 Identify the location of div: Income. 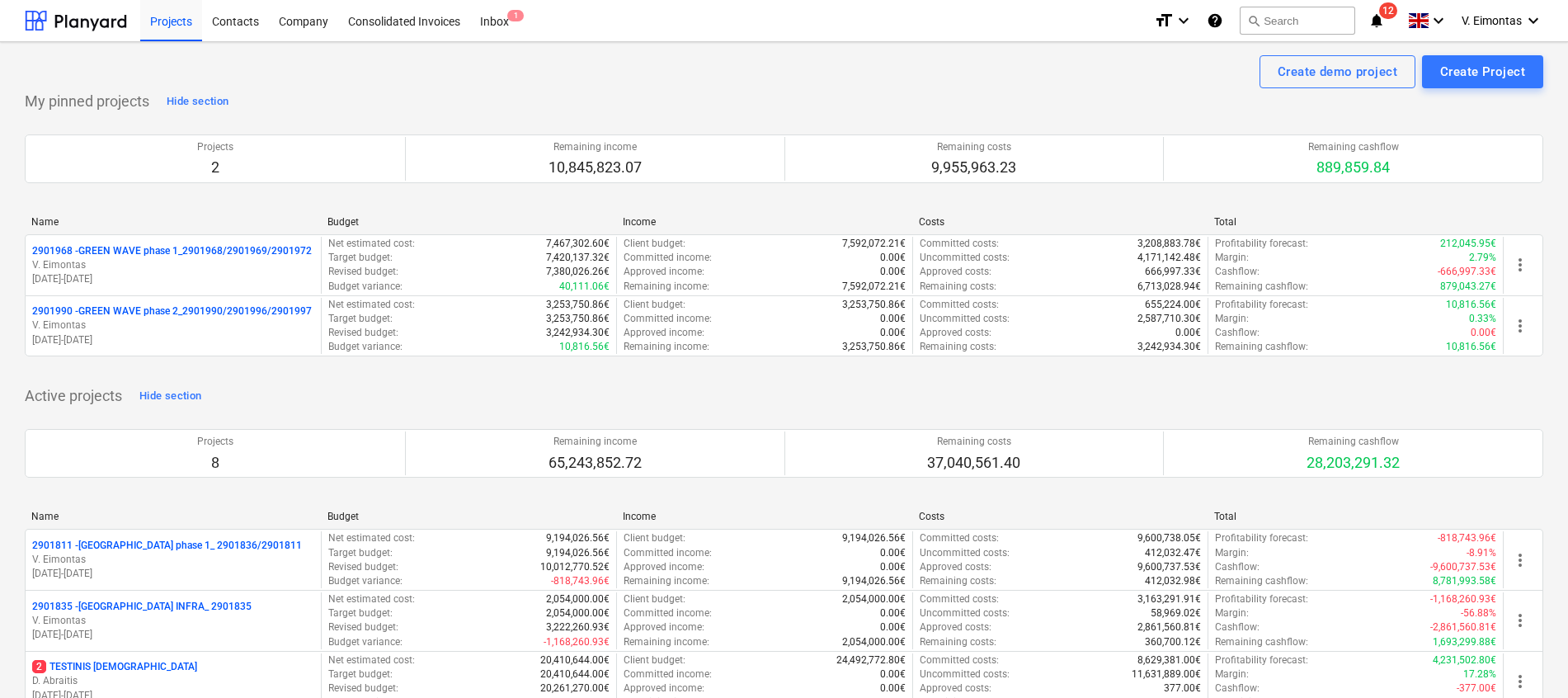
(764, 222).